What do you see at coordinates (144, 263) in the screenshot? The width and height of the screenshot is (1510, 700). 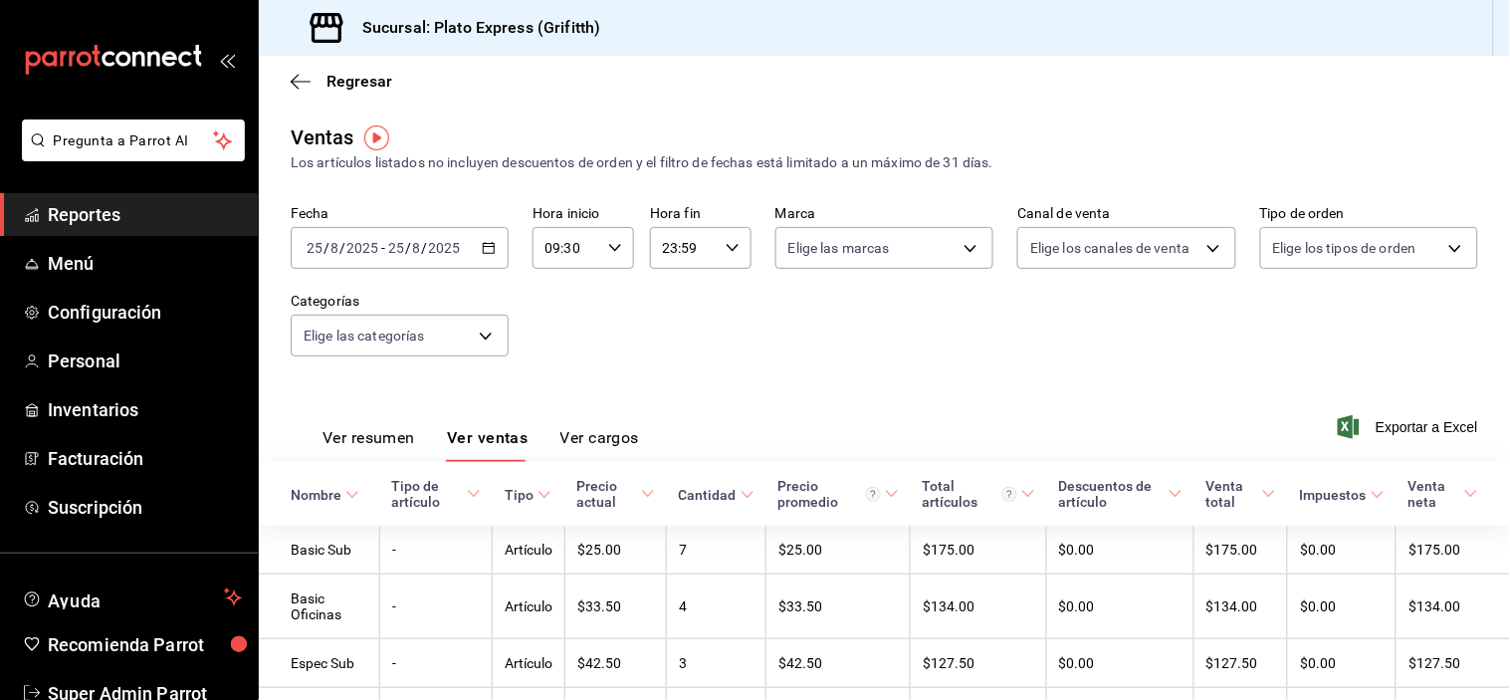 I see `span: Menú` at bounding box center [144, 263].